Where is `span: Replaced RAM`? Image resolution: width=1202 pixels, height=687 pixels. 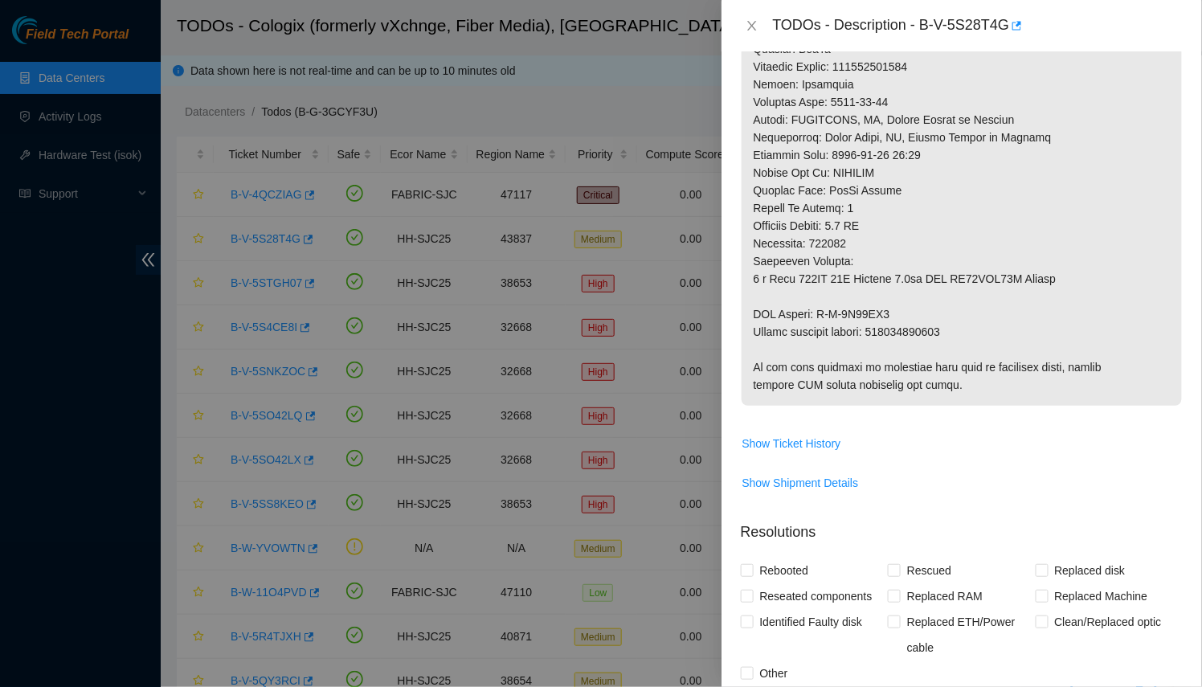 span: Replaced RAM is located at coordinates (945, 596).